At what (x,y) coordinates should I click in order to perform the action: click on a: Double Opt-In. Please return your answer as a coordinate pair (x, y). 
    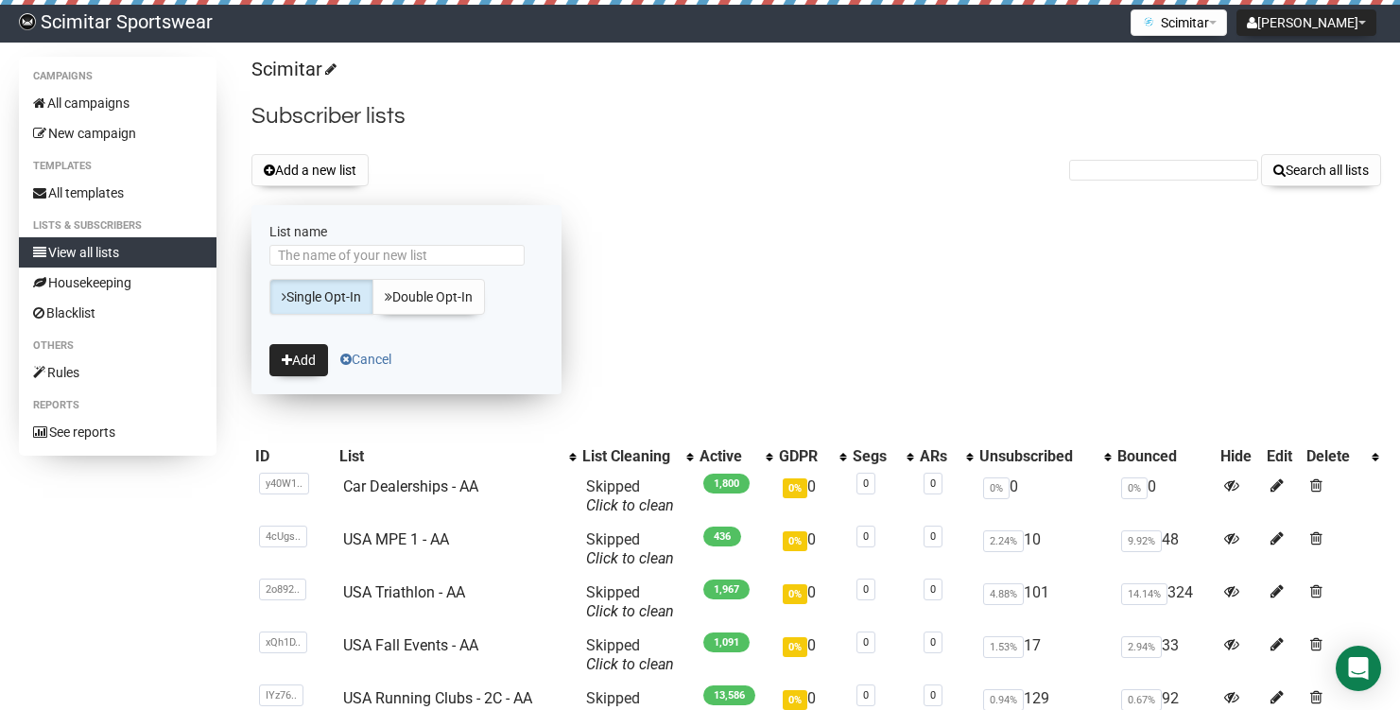
    Looking at the image, I should click on (428, 297).